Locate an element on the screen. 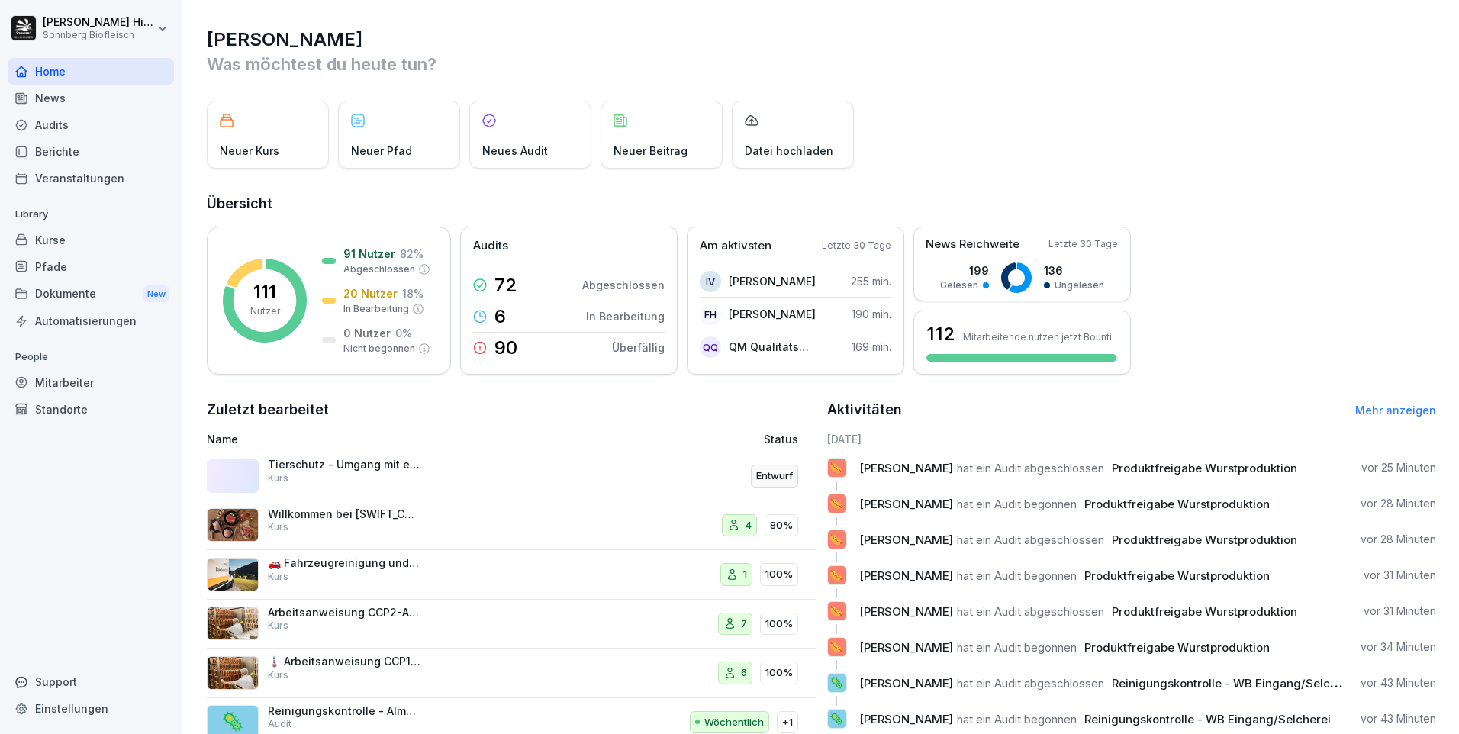 The width and height of the screenshot is (1459, 734). p: Entwurf is located at coordinates (775, 476).